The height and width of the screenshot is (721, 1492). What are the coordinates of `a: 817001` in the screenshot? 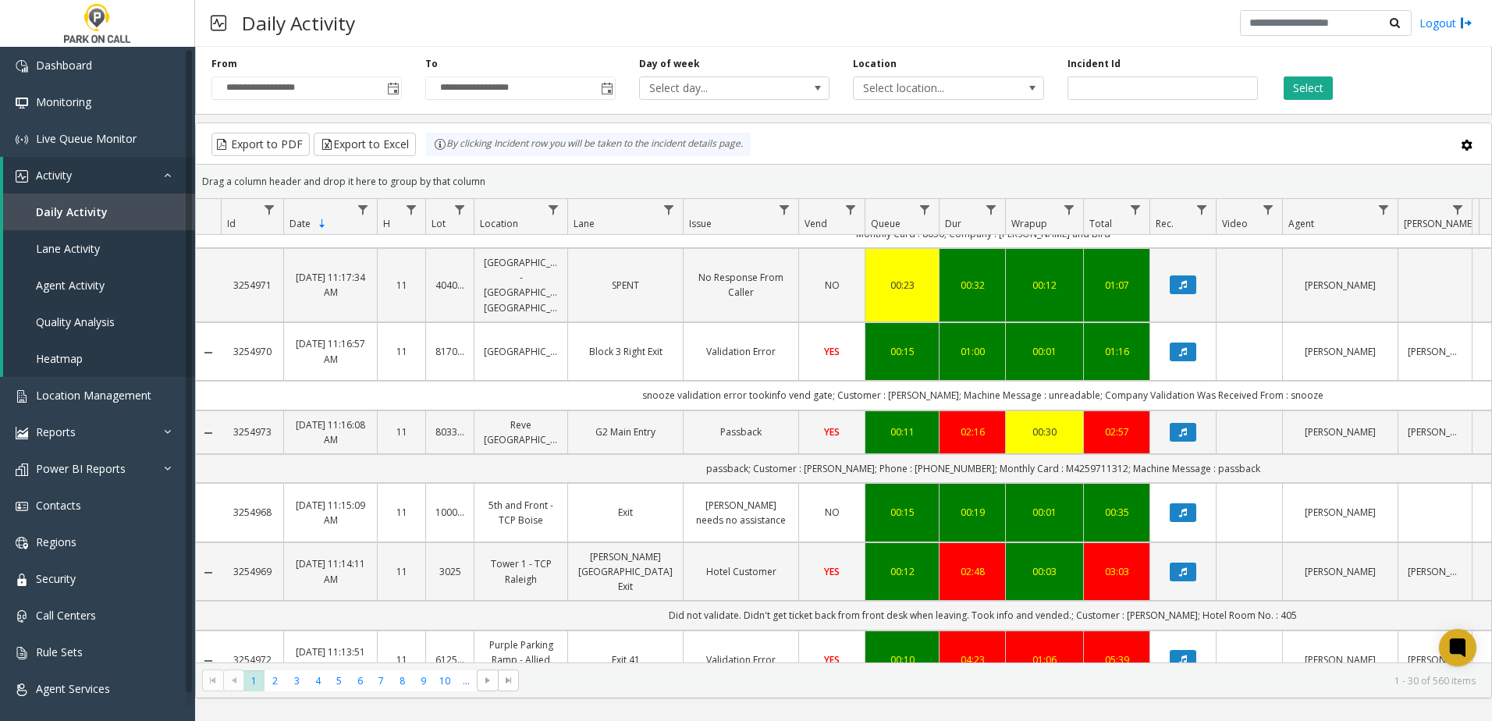 It's located at (449, 351).